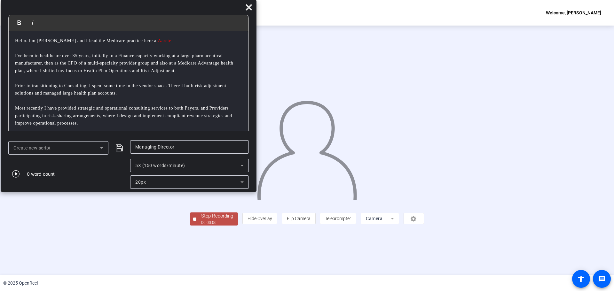  What do you see at coordinates (165, 41) in the screenshot?
I see `span: Aarete` at bounding box center [165, 41].